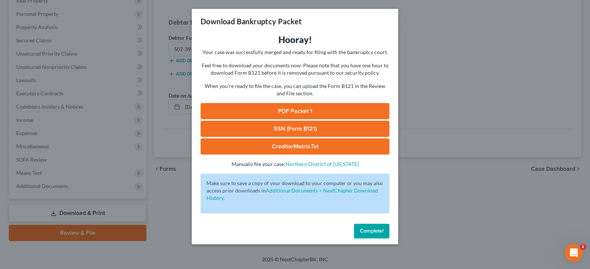 The width and height of the screenshot is (590, 269). Describe the element at coordinates (295, 40) in the screenshot. I see `h3: Hooray!` at that location.